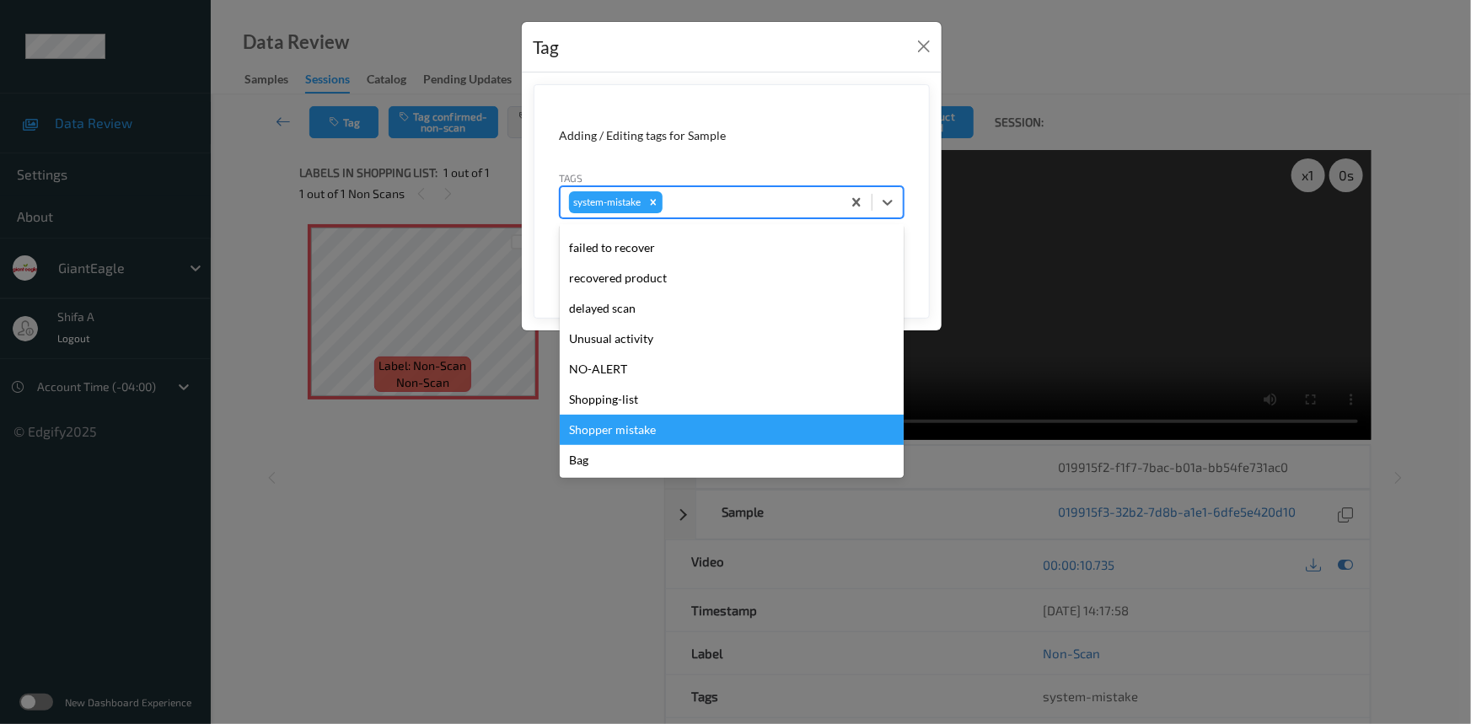  Describe the element at coordinates (731, 369) in the screenshot. I see `div: NO-ALERT` at that location.